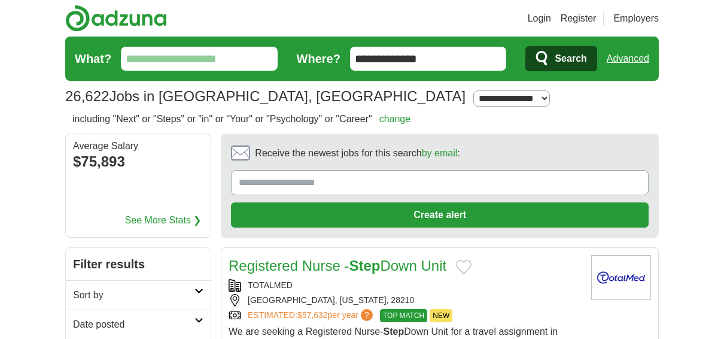 Image resolution: width=724 pixels, height=339 pixels. I want to click on a: Login, so click(539, 19).